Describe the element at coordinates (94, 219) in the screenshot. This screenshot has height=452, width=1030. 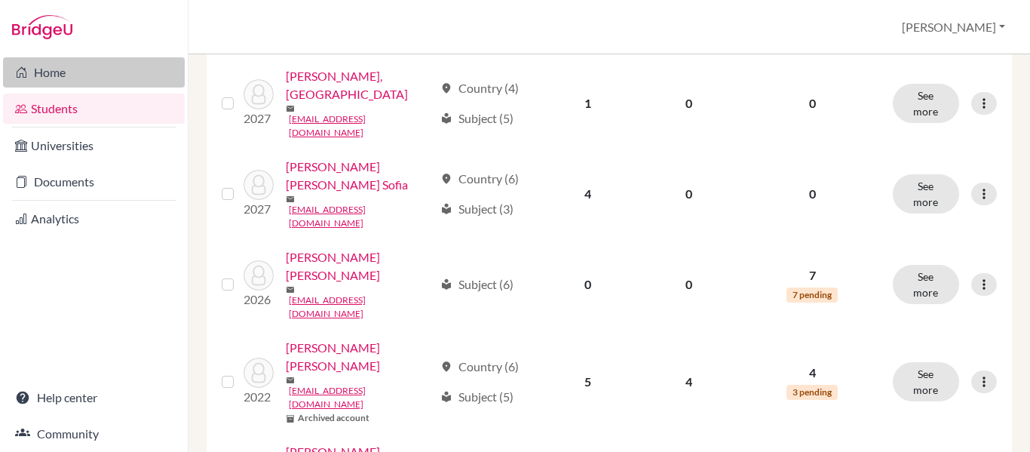
I see `a: Analytics` at that location.